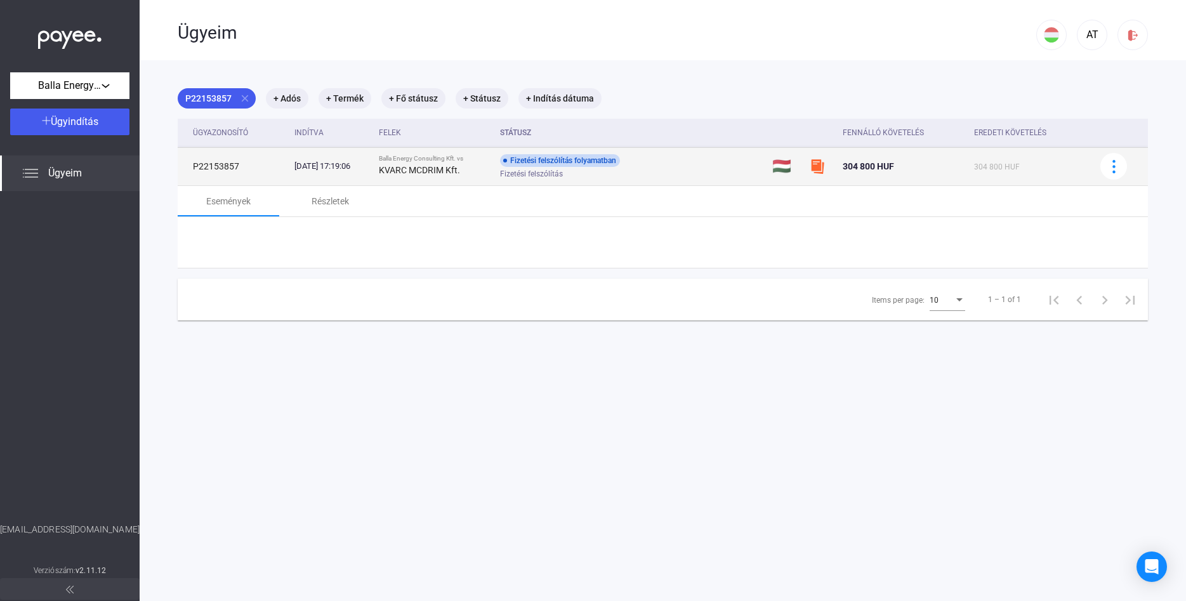  Describe the element at coordinates (434, 159) in the screenshot. I see `div: Balla Energy Consulting Kft. vs` at that location.